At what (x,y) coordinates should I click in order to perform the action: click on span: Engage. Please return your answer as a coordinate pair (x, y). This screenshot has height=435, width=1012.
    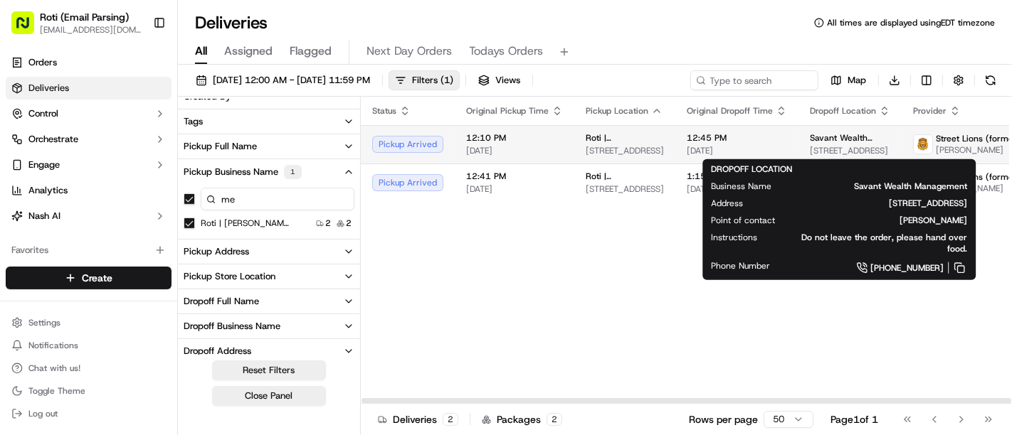
    Looking at the image, I should click on (44, 165).